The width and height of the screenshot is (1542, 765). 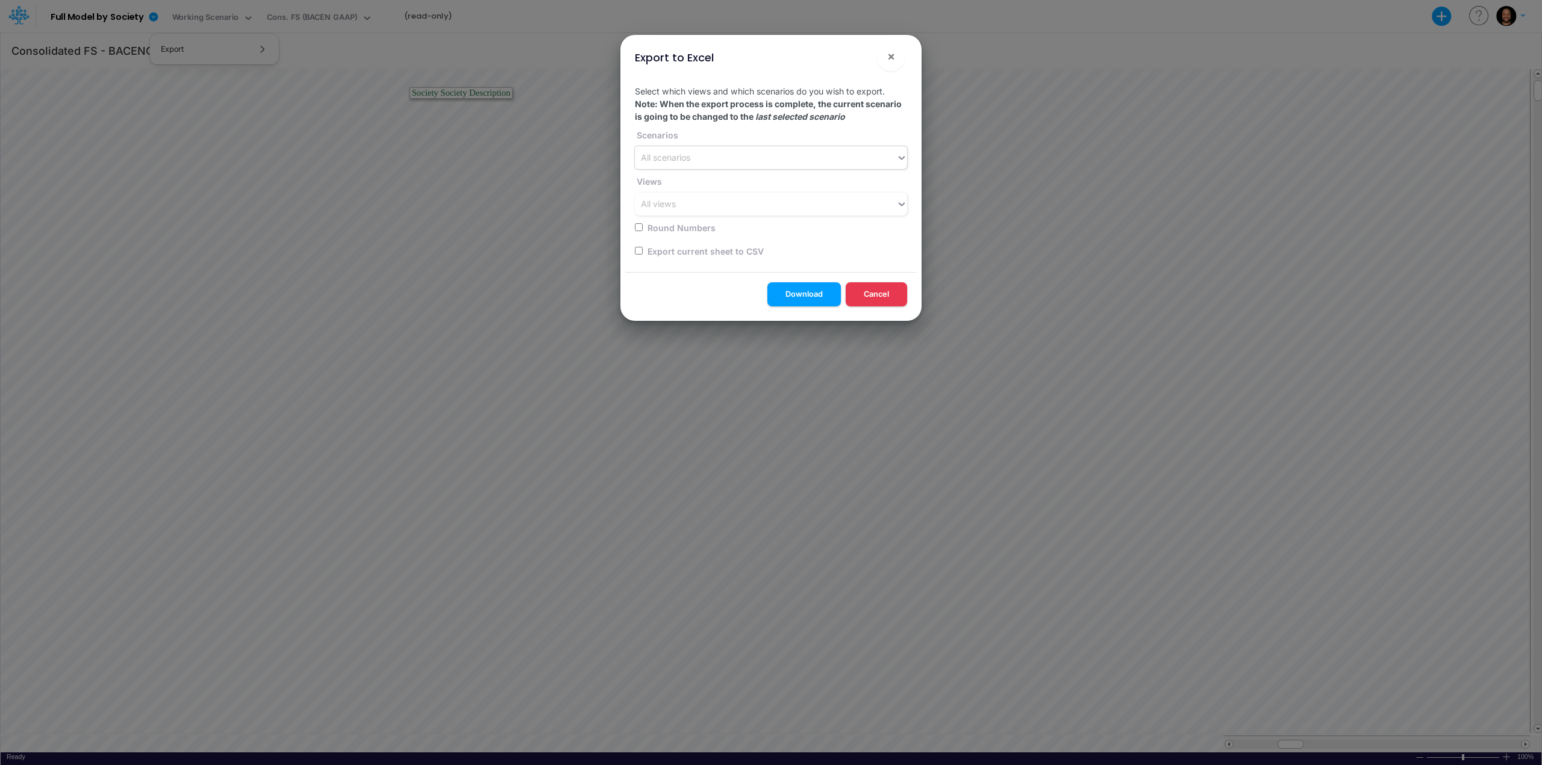 What do you see at coordinates (891, 57) in the screenshot?
I see `button: Close` at bounding box center [891, 57].